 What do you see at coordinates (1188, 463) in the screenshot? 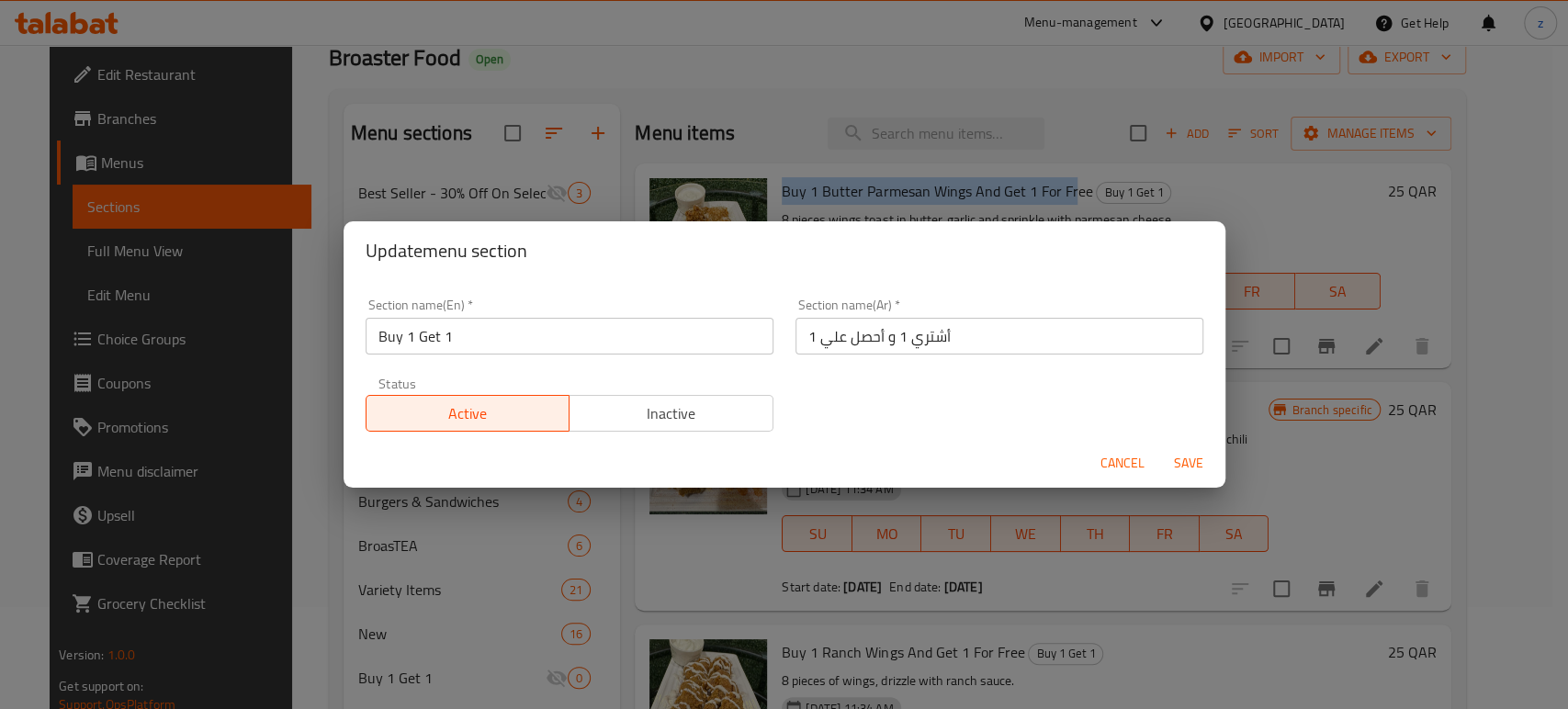
I see `span: Save` at bounding box center [1188, 463].